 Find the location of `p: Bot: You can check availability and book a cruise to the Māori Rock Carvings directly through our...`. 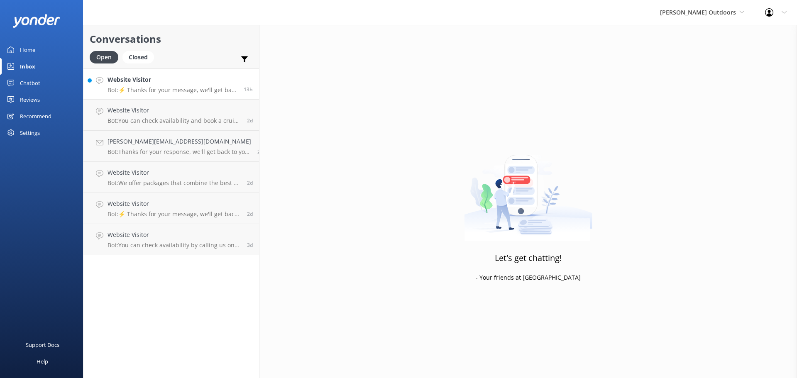

p: Bot: You can check availability and book a cruise to the Māori Rock Carvings directly through our... is located at coordinates (174, 121).